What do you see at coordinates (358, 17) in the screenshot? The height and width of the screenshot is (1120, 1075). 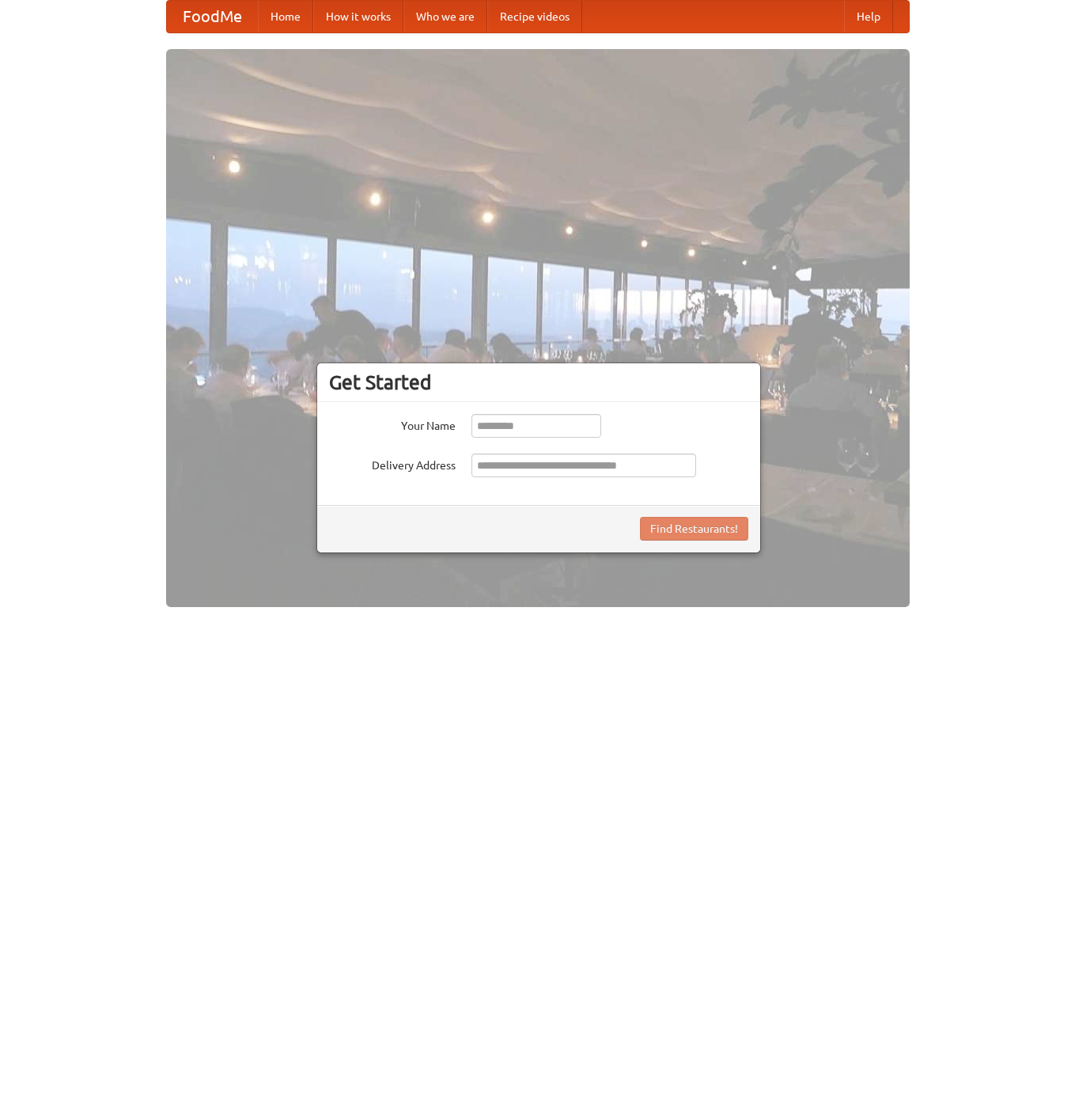 I see `a: How it works` at bounding box center [358, 17].